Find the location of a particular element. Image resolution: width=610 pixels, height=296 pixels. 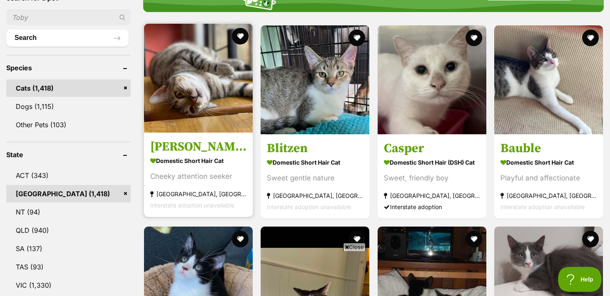

h3: Bauble is located at coordinates (549, 148).